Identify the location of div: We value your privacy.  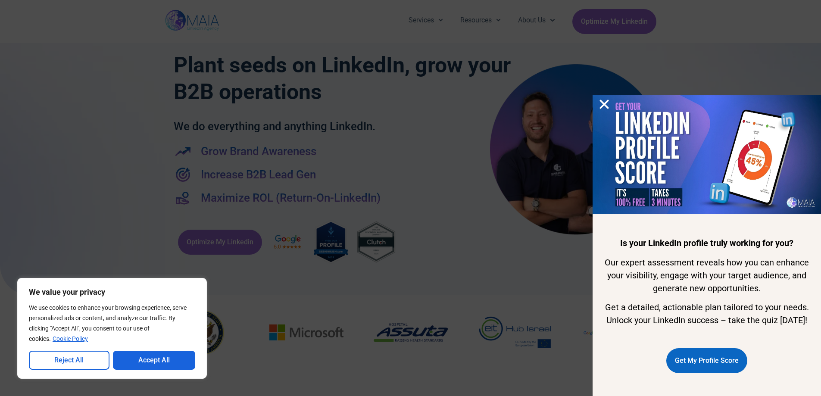
(112, 328).